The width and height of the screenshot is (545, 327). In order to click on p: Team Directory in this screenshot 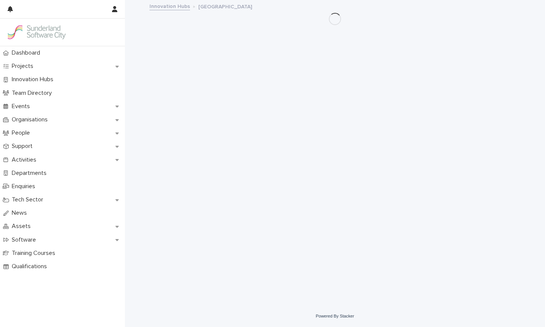, I will do `click(33, 93)`.